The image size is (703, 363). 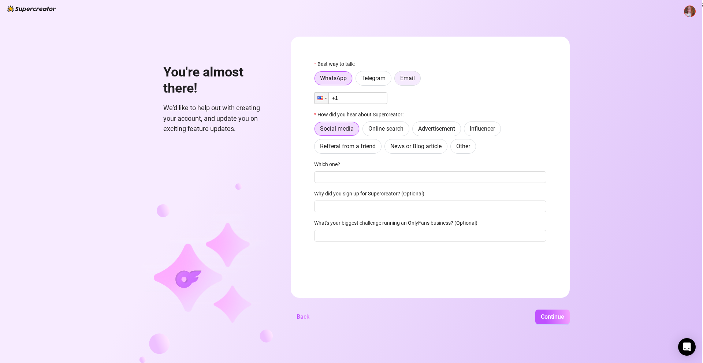 What do you see at coordinates (430, 236) in the screenshot?
I see `input: What's your biggest challenge running an OnlyFans business? (Optional)` at bounding box center [430, 236].